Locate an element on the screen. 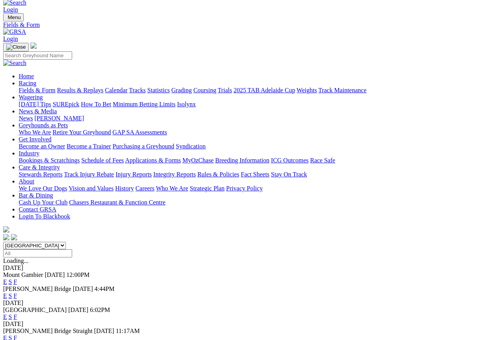  a: Greyhounds as Pets is located at coordinates (43, 125).